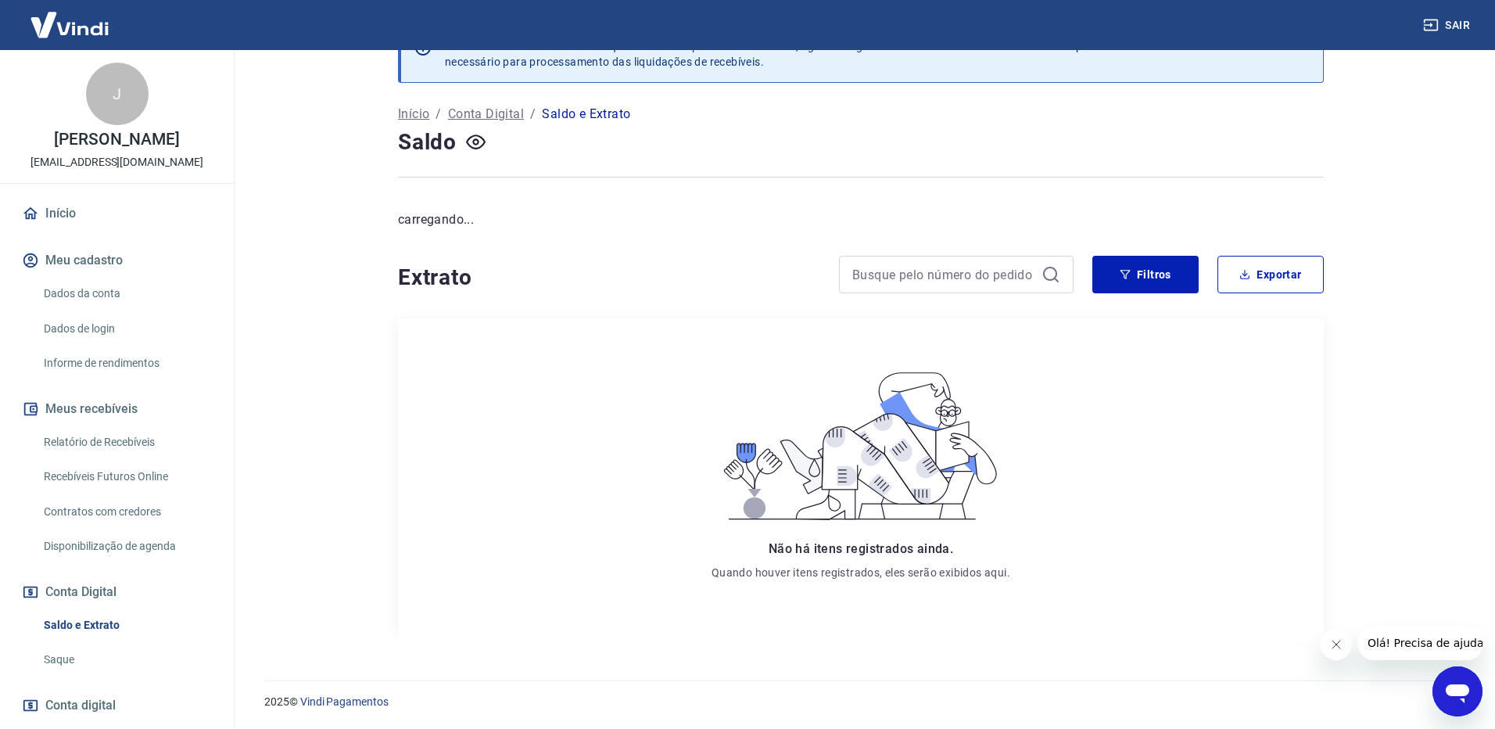 This screenshot has width=1495, height=729. Describe the element at coordinates (126, 511) in the screenshot. I see `a: Contratos com credores` at that location.